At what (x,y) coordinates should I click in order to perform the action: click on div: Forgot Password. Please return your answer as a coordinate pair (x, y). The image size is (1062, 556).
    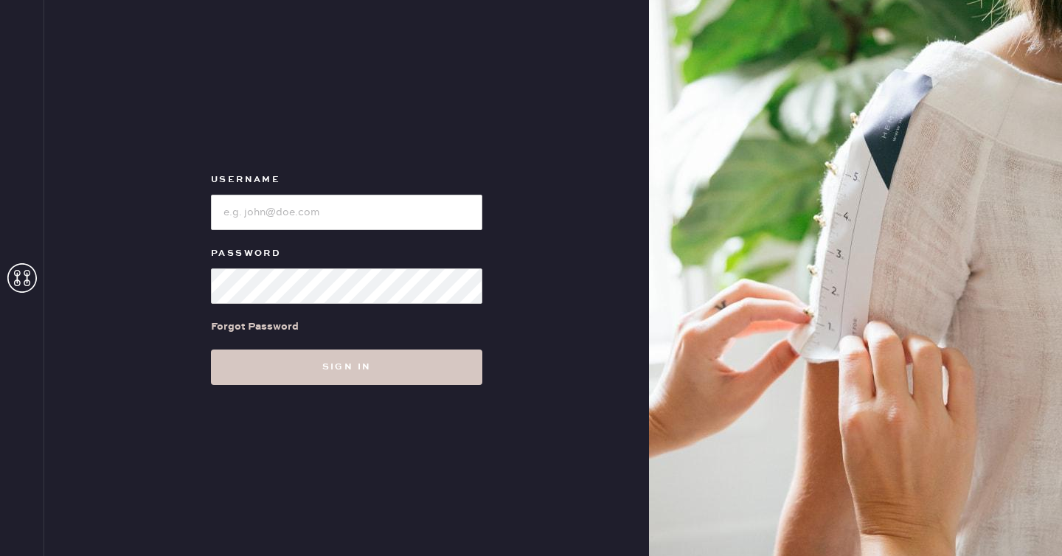
    Looking at the image, I should click on (254, 327).